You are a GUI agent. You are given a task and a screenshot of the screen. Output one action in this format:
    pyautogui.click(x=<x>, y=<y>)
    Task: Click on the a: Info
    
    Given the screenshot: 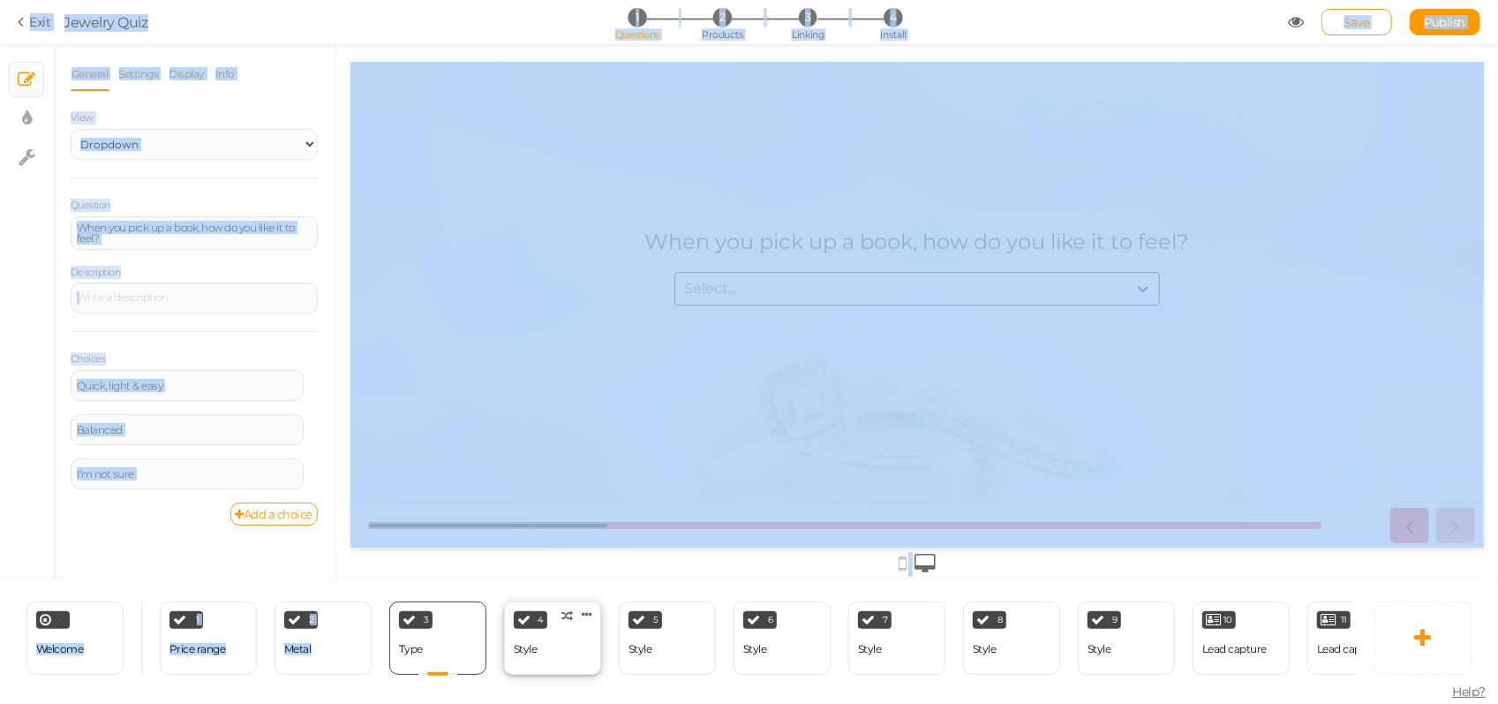 What is the action you would take?
    pyautogui.click(x=225, y=74)
    